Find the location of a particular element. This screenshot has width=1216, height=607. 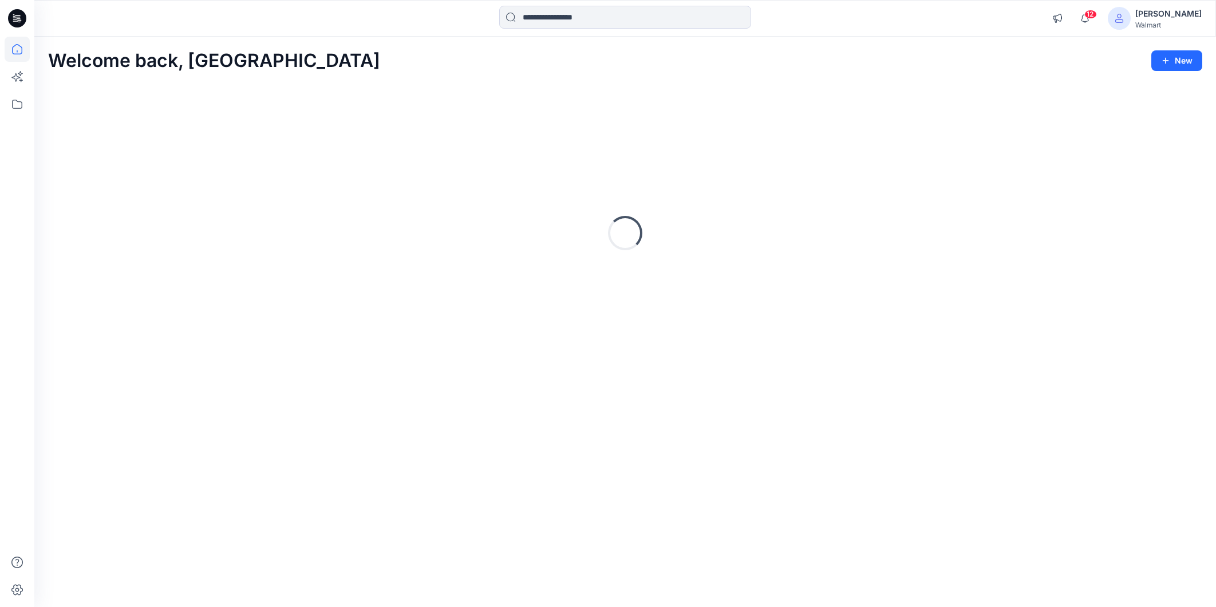

span: 12 is located at coordinates (1090, 14).